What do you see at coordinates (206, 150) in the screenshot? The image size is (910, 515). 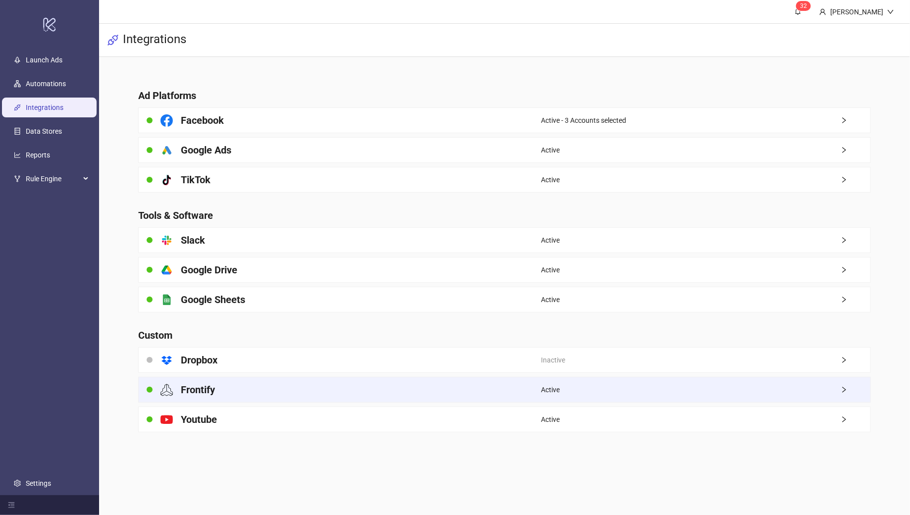 I see `h4: Google Ads` at bounding box center [206, 150].